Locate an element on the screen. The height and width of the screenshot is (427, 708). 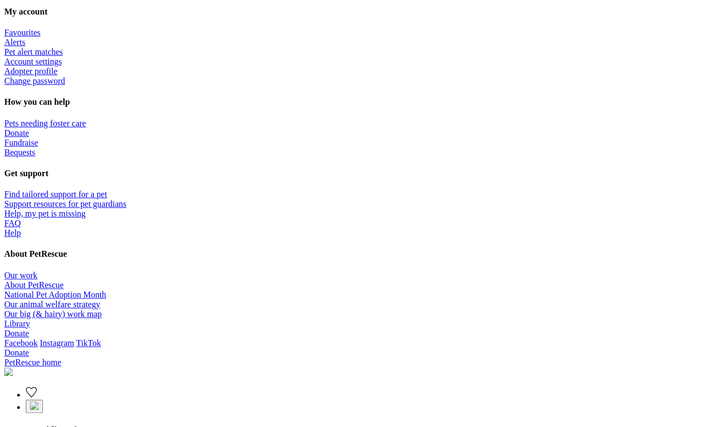
a: Our big (& hairy) work map is located at coordinates (53, 313).